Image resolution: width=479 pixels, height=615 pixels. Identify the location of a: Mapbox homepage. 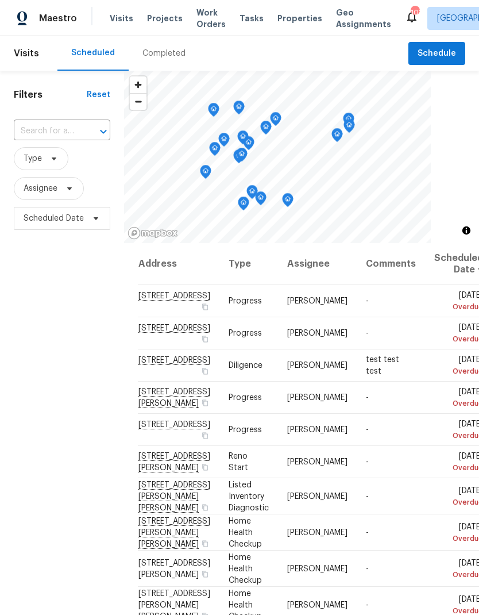
(153, 233).